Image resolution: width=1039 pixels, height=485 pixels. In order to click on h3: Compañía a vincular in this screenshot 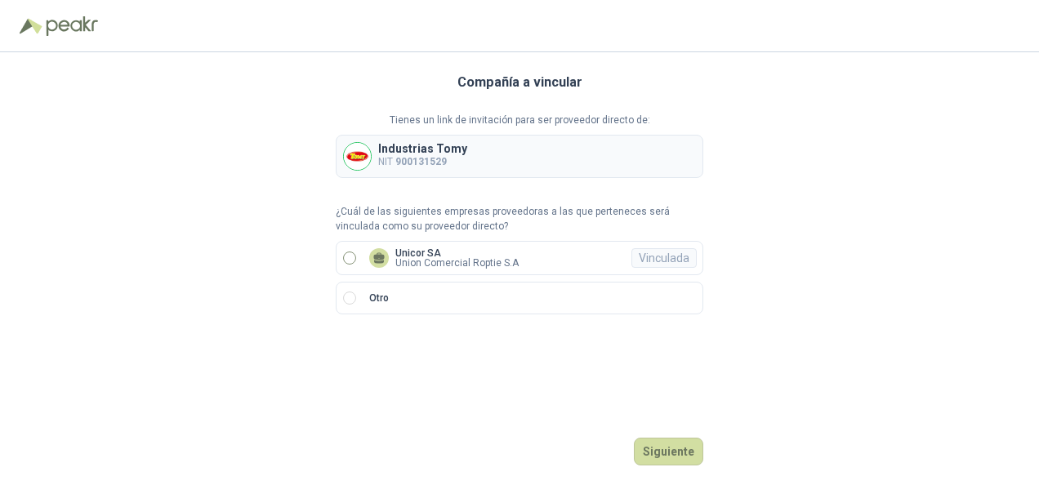, I will do `click(519, 82)`.